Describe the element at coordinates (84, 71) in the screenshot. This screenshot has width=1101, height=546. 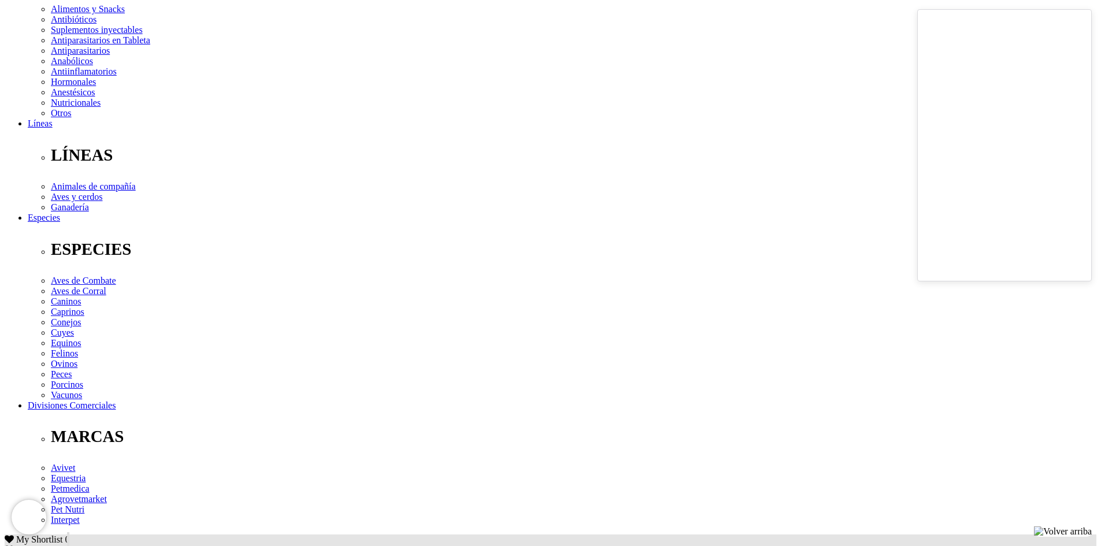
I see `a: Antiinflamatorios` at that location.